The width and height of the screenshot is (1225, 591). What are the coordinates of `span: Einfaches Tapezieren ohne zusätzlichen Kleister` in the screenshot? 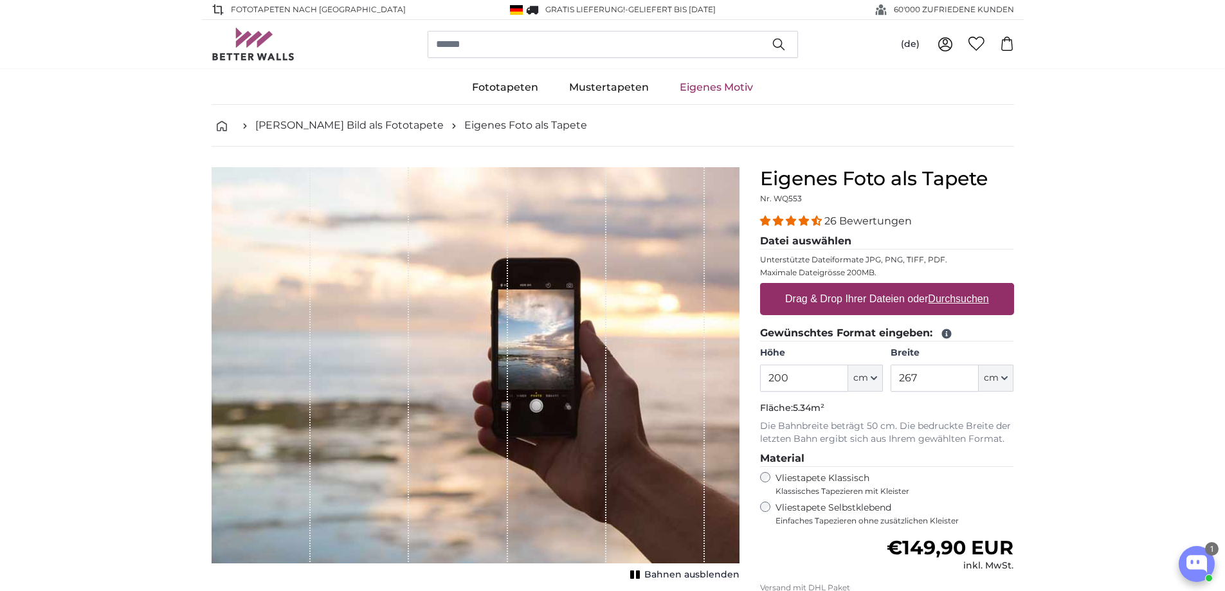 It's located at (894, 521).